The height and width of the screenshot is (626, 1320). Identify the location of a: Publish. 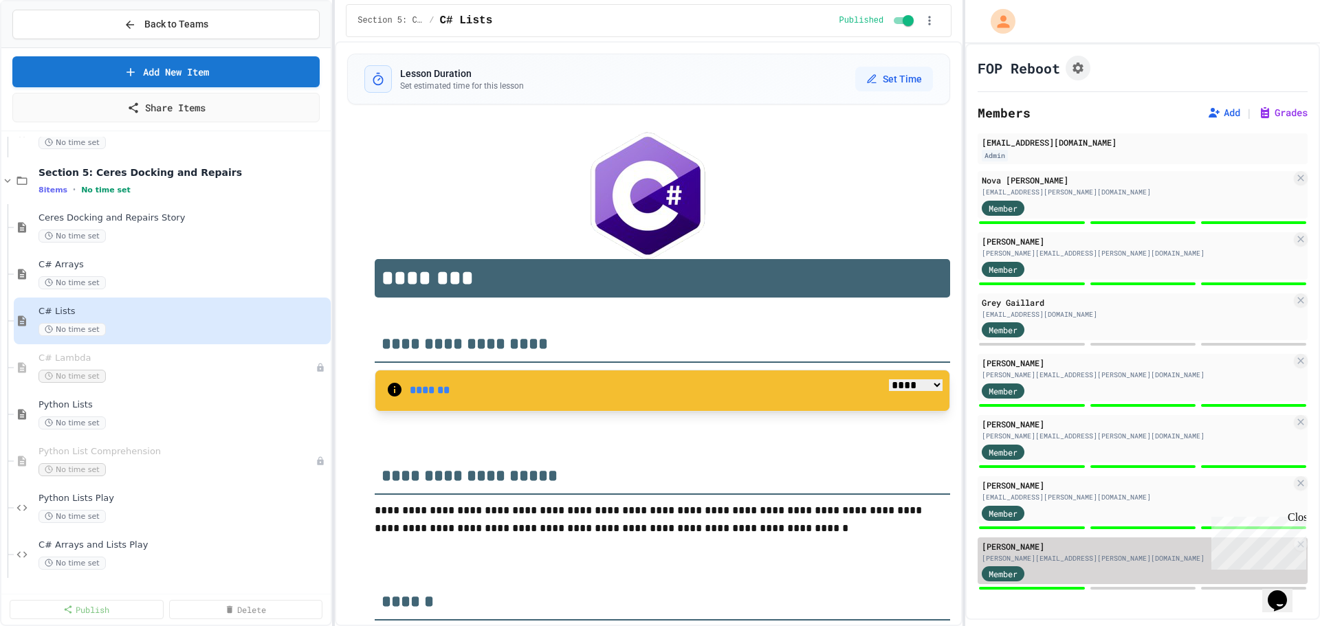
(87, 610).